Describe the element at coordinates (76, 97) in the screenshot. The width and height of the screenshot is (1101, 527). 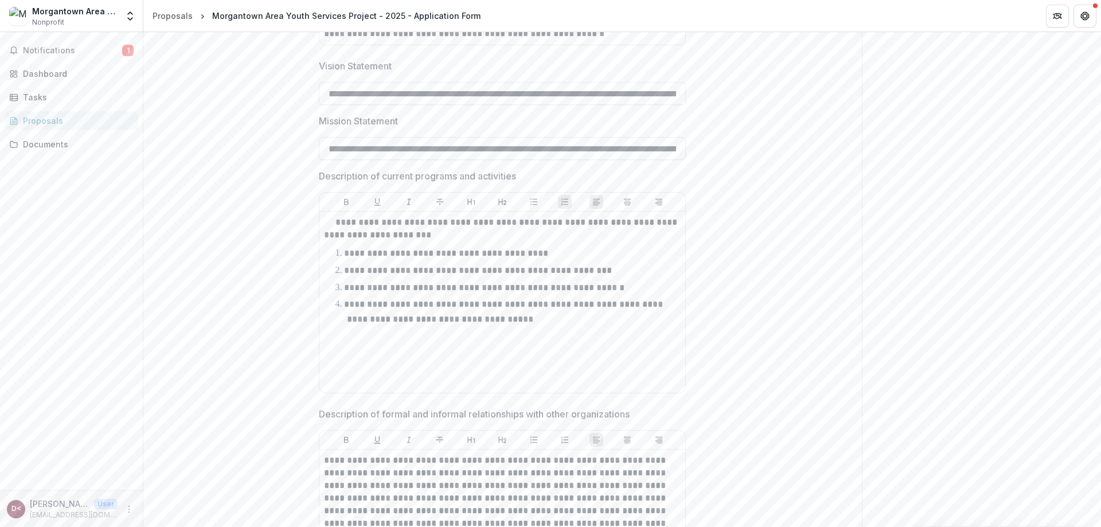
I see `div: Tasks` at that location.